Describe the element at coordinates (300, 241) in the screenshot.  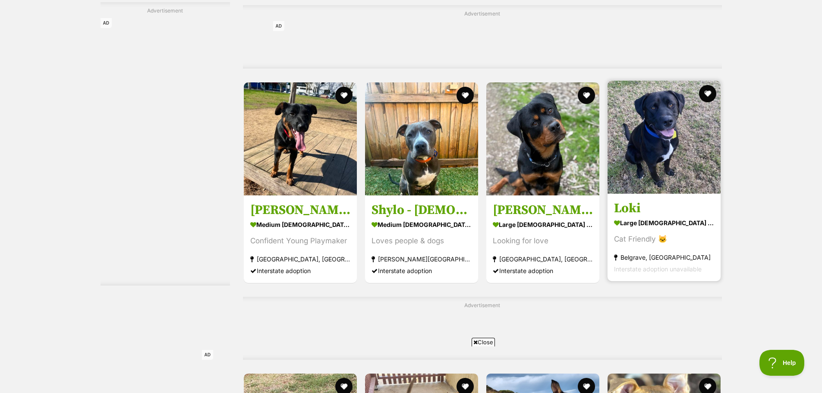
I see `div: Confident Young Playmaker` at that location.